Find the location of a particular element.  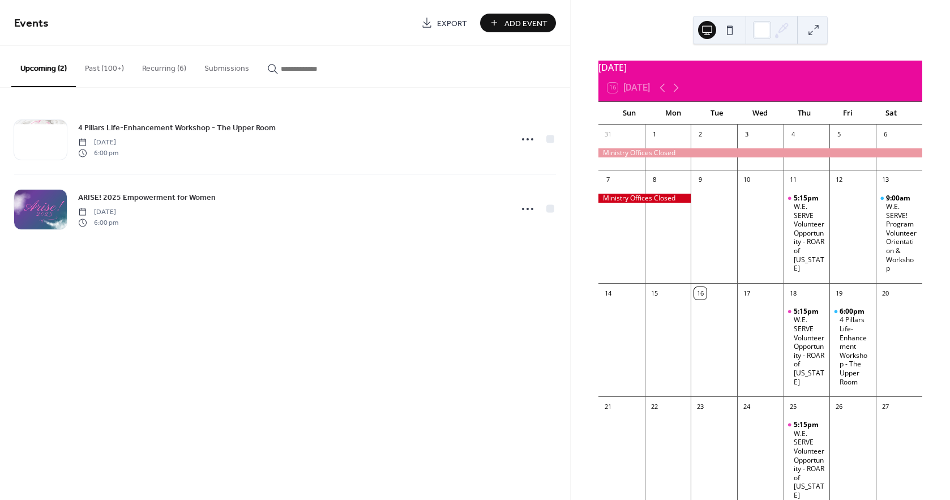

div: 31 is located at coordinates (608, 135).